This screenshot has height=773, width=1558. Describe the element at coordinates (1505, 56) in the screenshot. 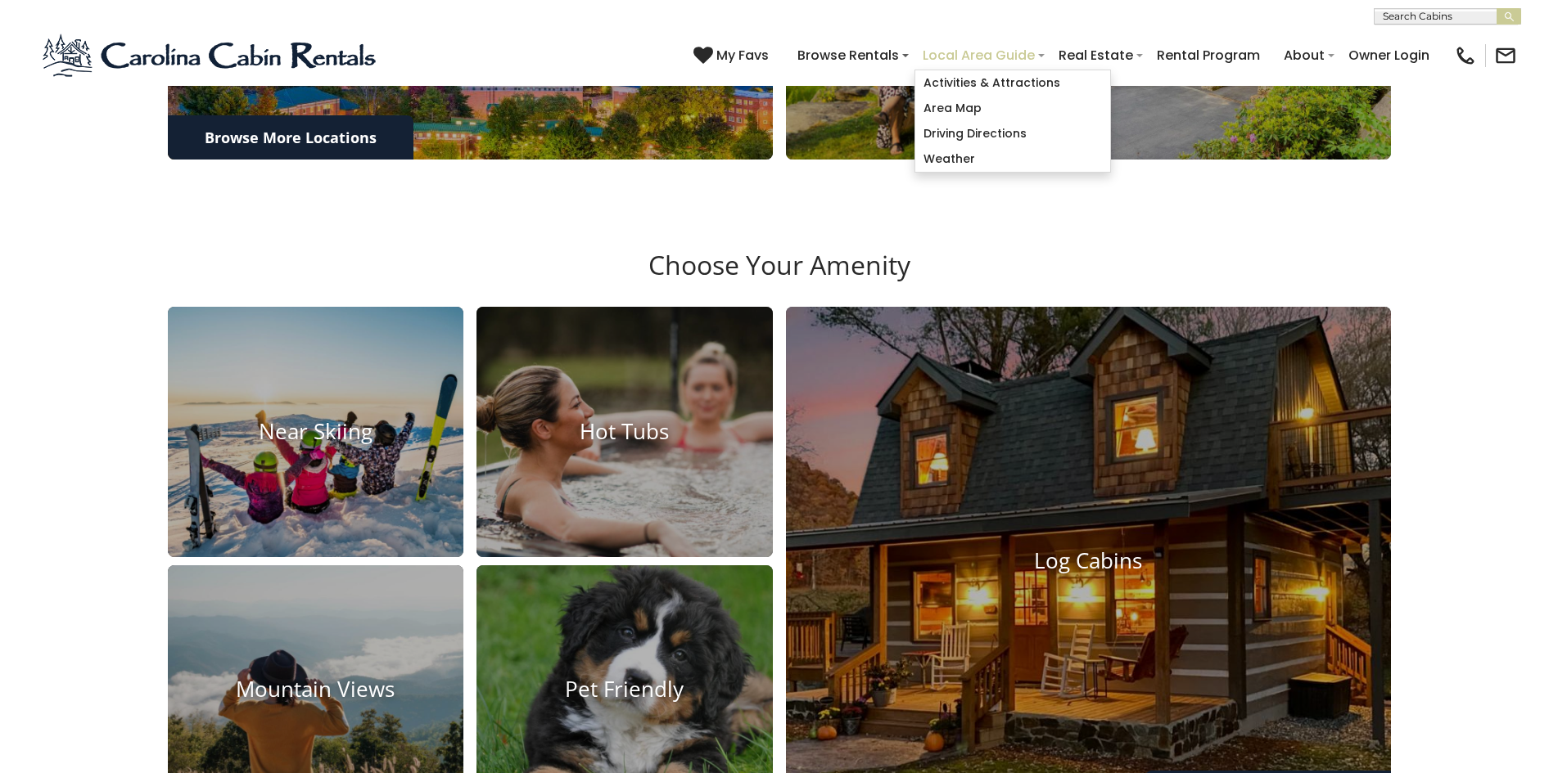

I see `img: mail-regular-black.png` at that location.